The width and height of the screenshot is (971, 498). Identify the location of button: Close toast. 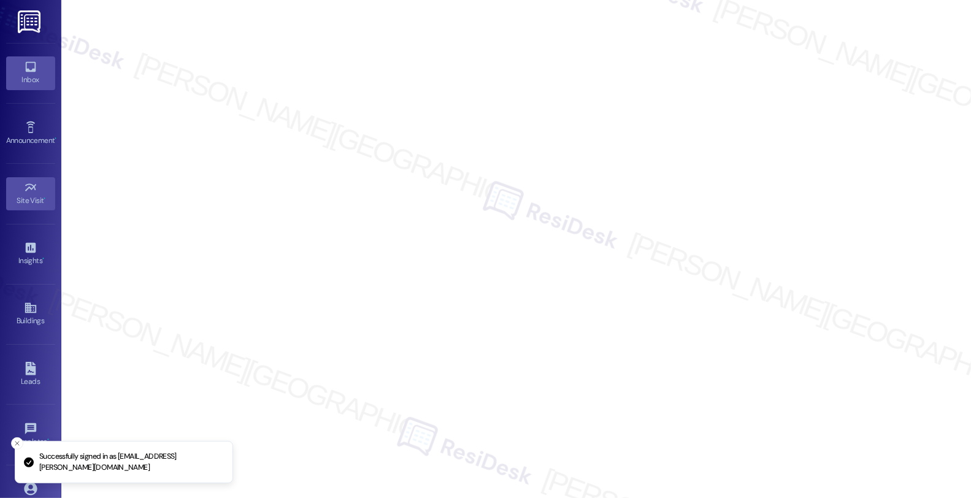
(17, 444).